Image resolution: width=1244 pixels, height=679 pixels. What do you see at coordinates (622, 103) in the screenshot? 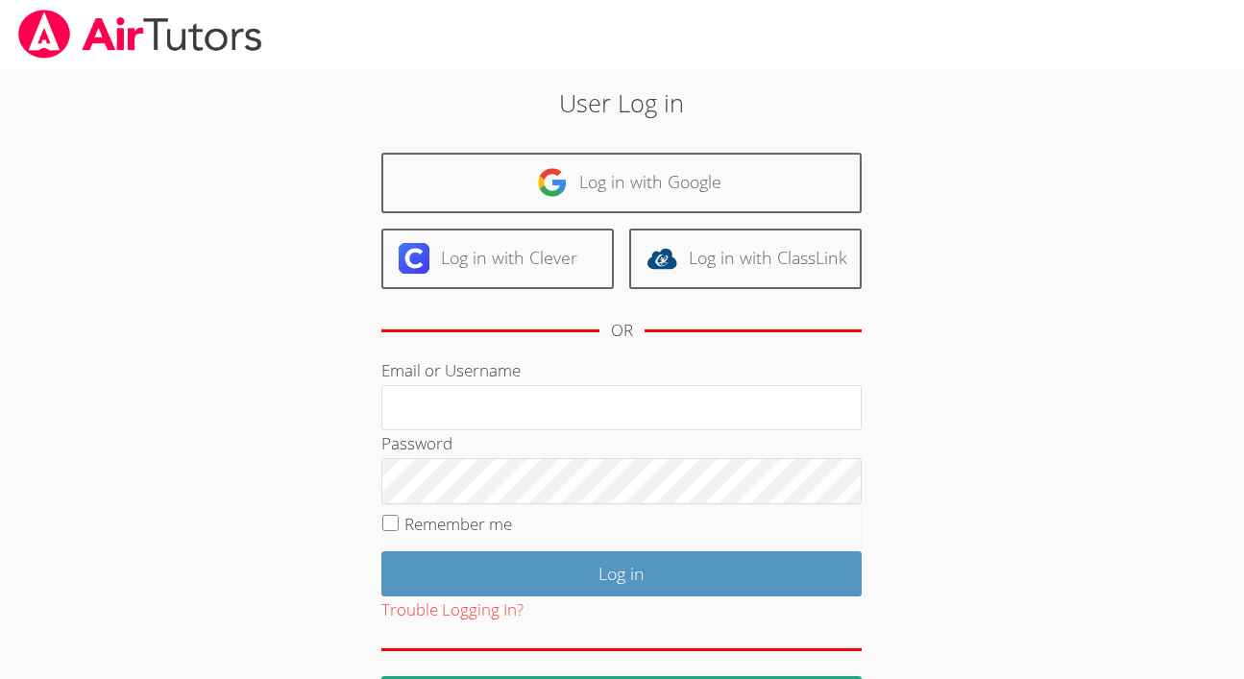
I see `h2: User Log in` at bounding box center [622, 103].